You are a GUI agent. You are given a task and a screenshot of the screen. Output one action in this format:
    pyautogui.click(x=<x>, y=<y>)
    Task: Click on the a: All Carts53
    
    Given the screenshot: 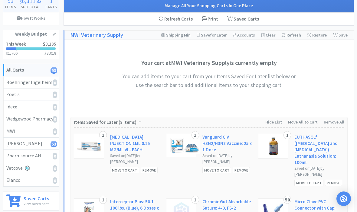 What is the action you would take?
    pyautogui.click(x=31, y=70)
    